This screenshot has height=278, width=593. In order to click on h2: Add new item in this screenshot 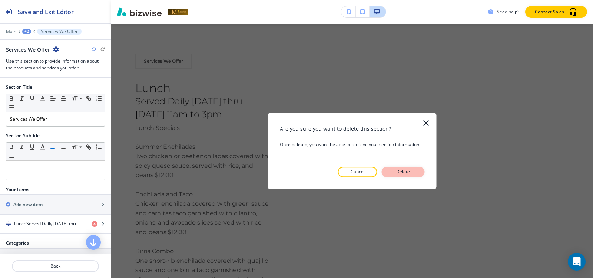, I will do `click(28, 204)`.